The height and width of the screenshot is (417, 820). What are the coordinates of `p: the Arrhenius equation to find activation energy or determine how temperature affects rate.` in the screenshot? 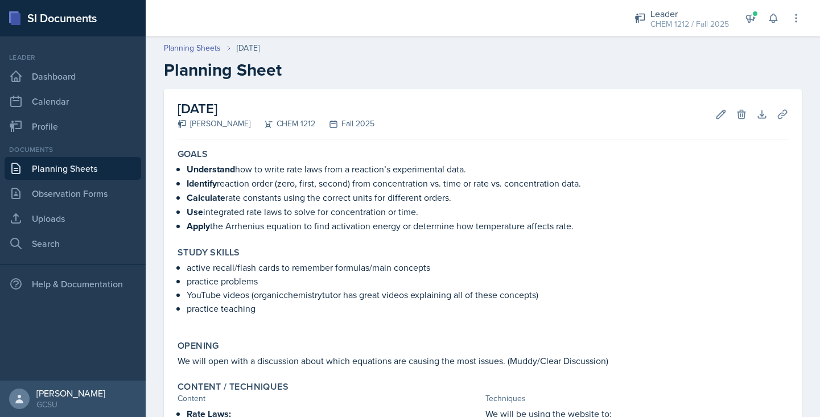 It's located at (487, 226).